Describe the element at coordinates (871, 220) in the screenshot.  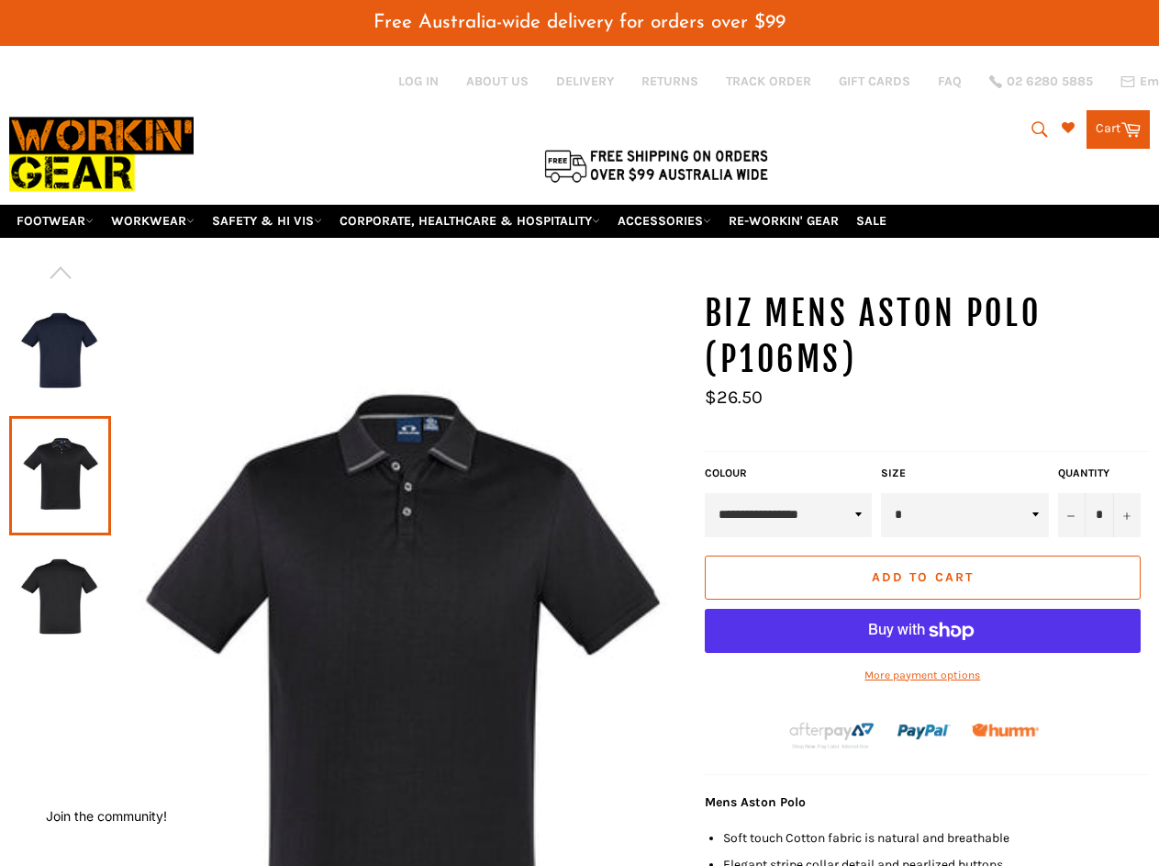
I see `a: SALE` at that location.